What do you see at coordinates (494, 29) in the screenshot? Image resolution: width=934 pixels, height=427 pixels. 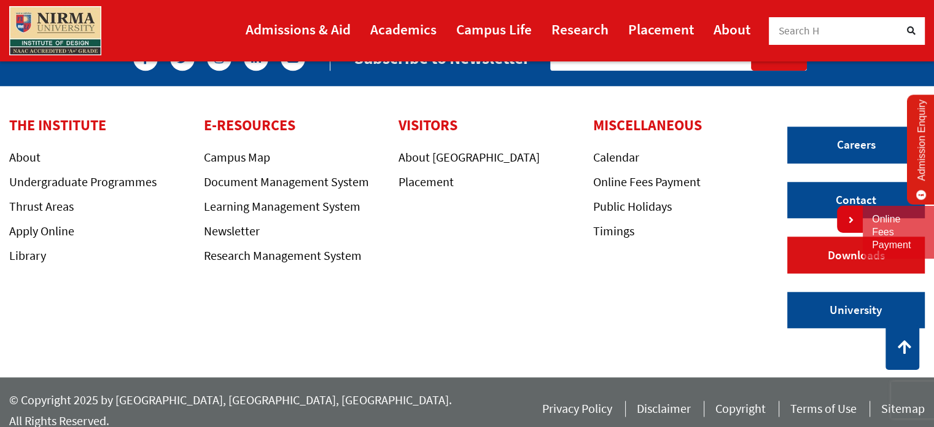 I see `a: Campus Life` at bounding box center [494, 29].